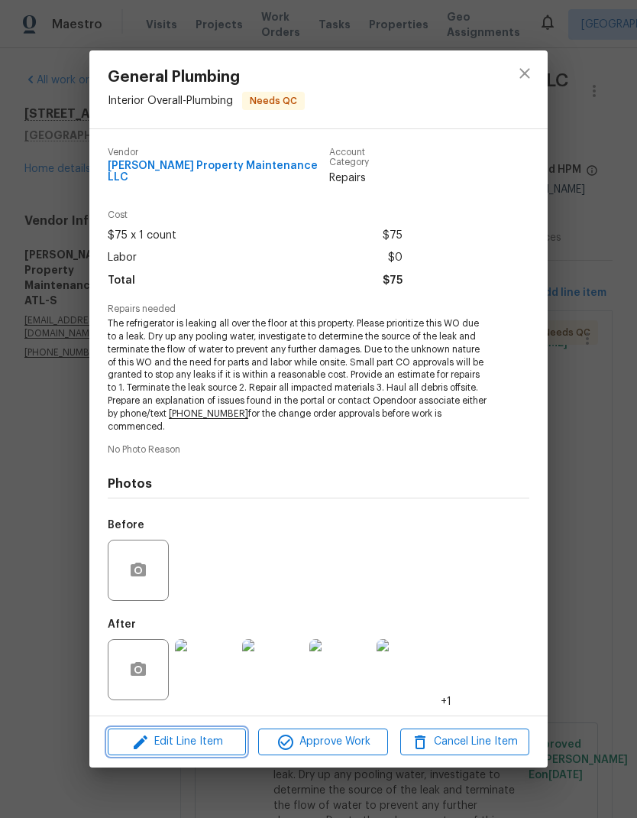 The image size is (637, 818). I want to click on span: Repairs needed, so click(319, 309).